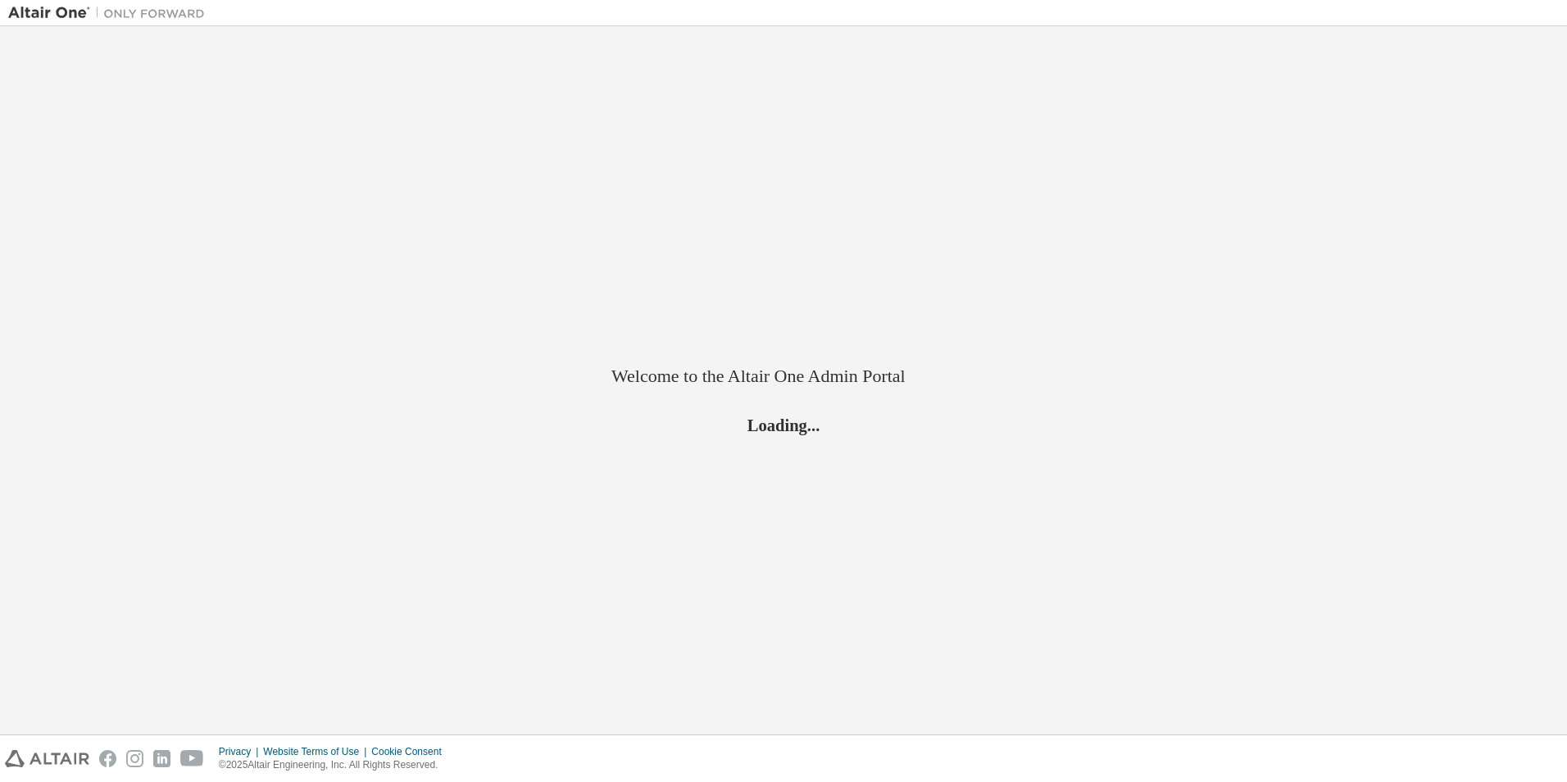 This screenshot has width=1567, height=782. Describe the element at coordinates (192, 758) in the screenshot. I see `img: youtube.svg` at that location.